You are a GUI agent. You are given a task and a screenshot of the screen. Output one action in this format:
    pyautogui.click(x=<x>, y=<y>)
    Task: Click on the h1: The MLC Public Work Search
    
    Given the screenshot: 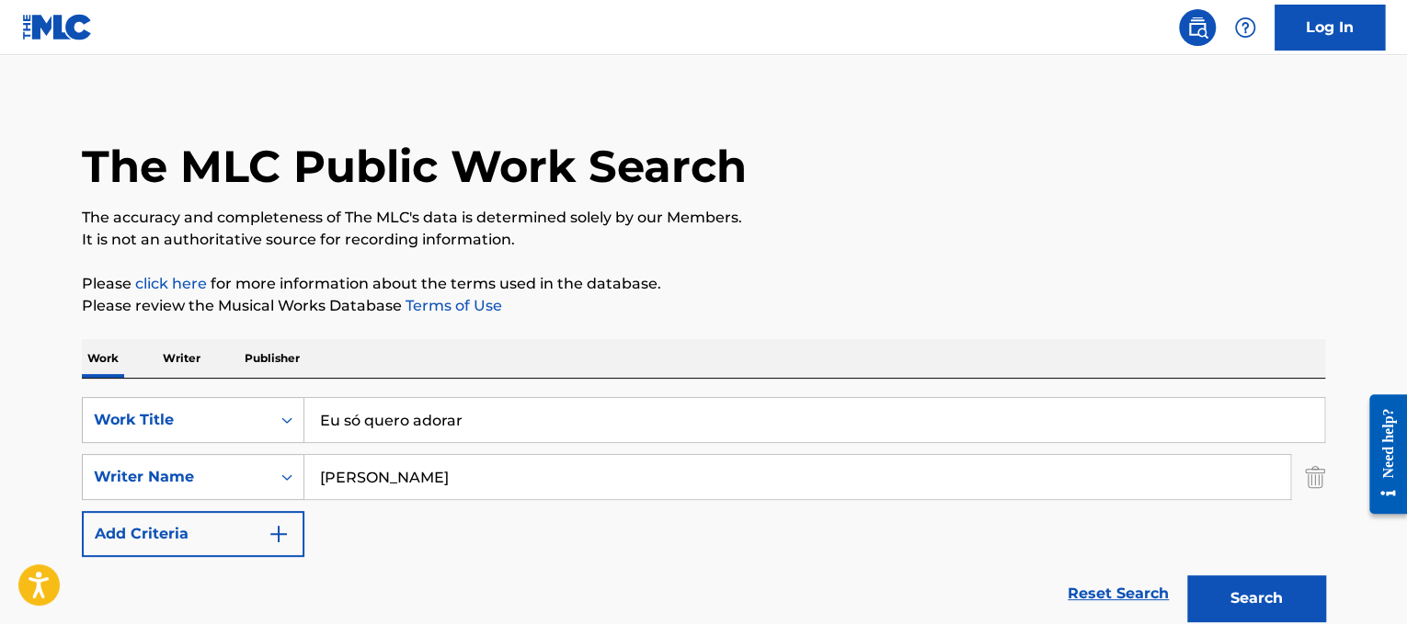 What is the action you would take?
    pyautogui.click(x=414, y=166)
    